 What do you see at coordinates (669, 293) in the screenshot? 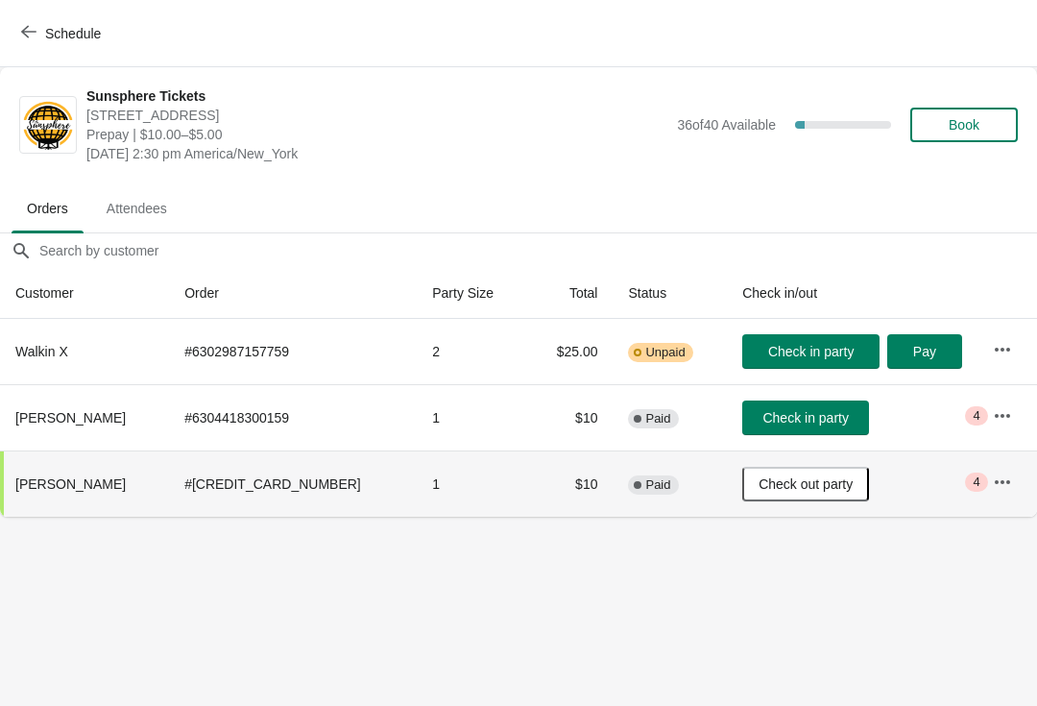
I see `th: Status` at bounding box center [669, 293].